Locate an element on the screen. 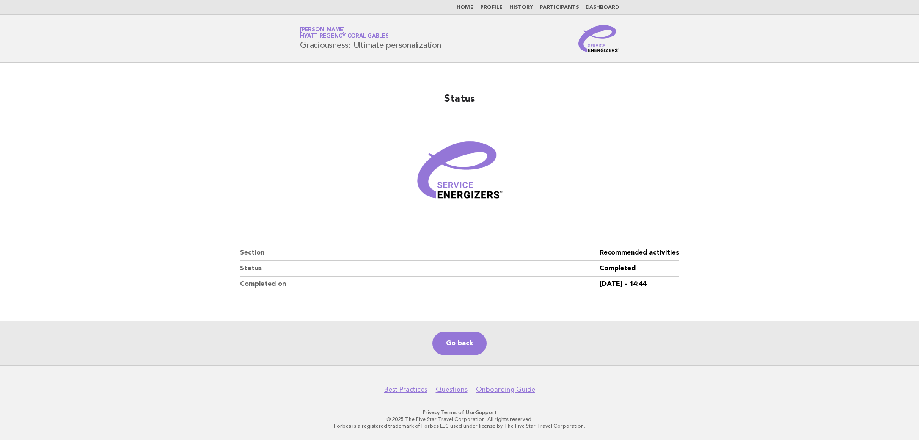 The height and width of the screenshot is (440, 919). dt: Completed on is located at coordinates (420, 284).